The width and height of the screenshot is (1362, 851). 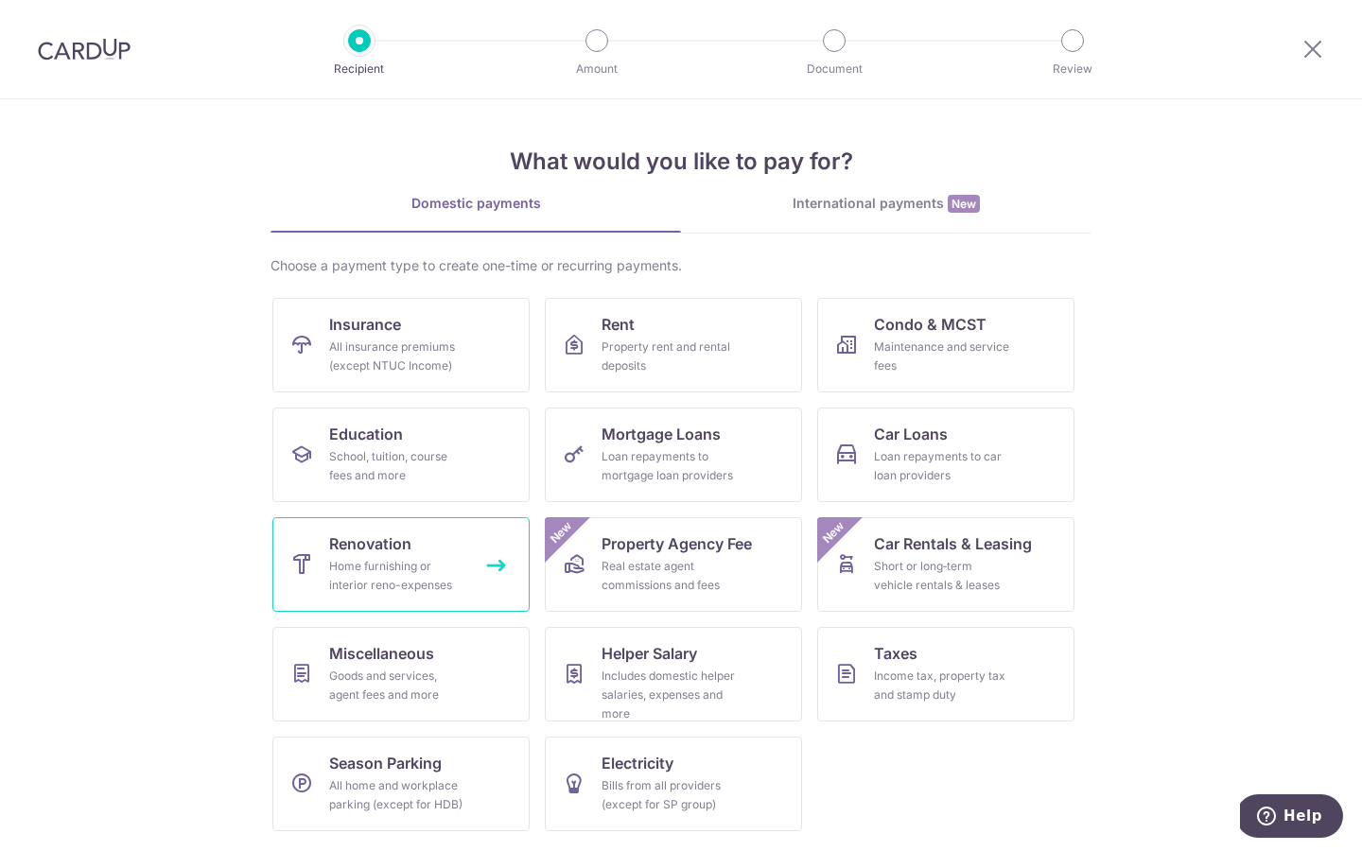 I want to click on a: ElectricityBills from all providers (except for SP group), so click(x=673, y=784).